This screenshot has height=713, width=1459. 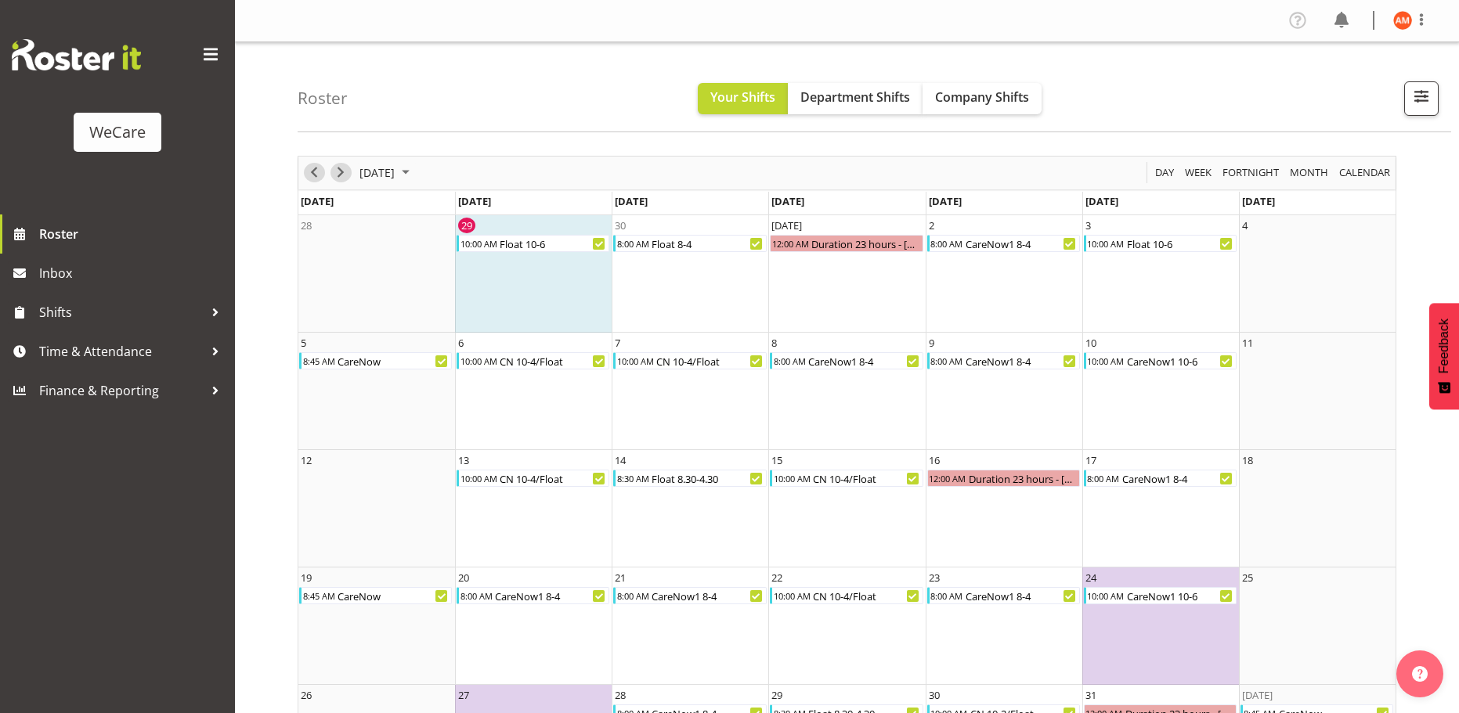 What do you see at coordinates (133, 234) in the screenshot?
I see `span: Roster` at bounding box center [133, 234].